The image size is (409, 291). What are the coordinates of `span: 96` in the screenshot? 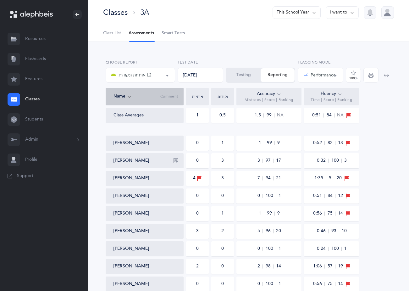 It's located at (269, 231).